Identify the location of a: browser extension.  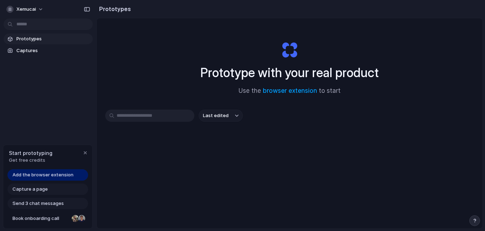
(290, 91).